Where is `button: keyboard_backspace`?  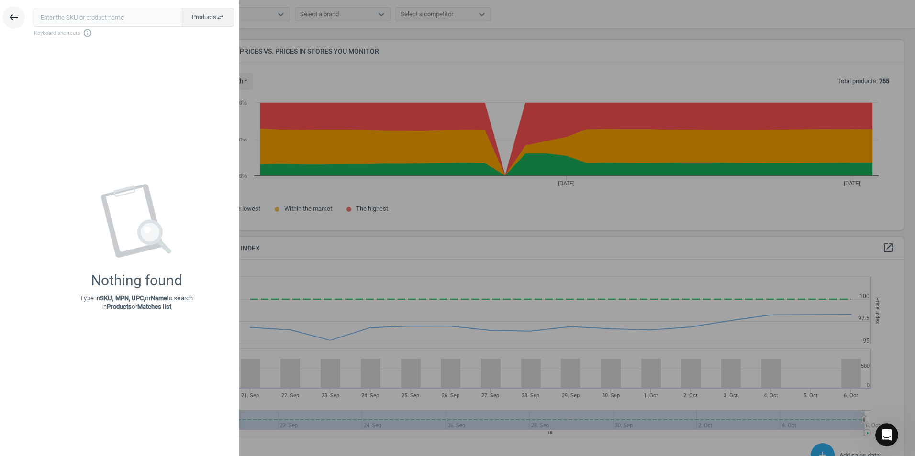 button: keyboard_backspace is located at coordinates (14, 17).